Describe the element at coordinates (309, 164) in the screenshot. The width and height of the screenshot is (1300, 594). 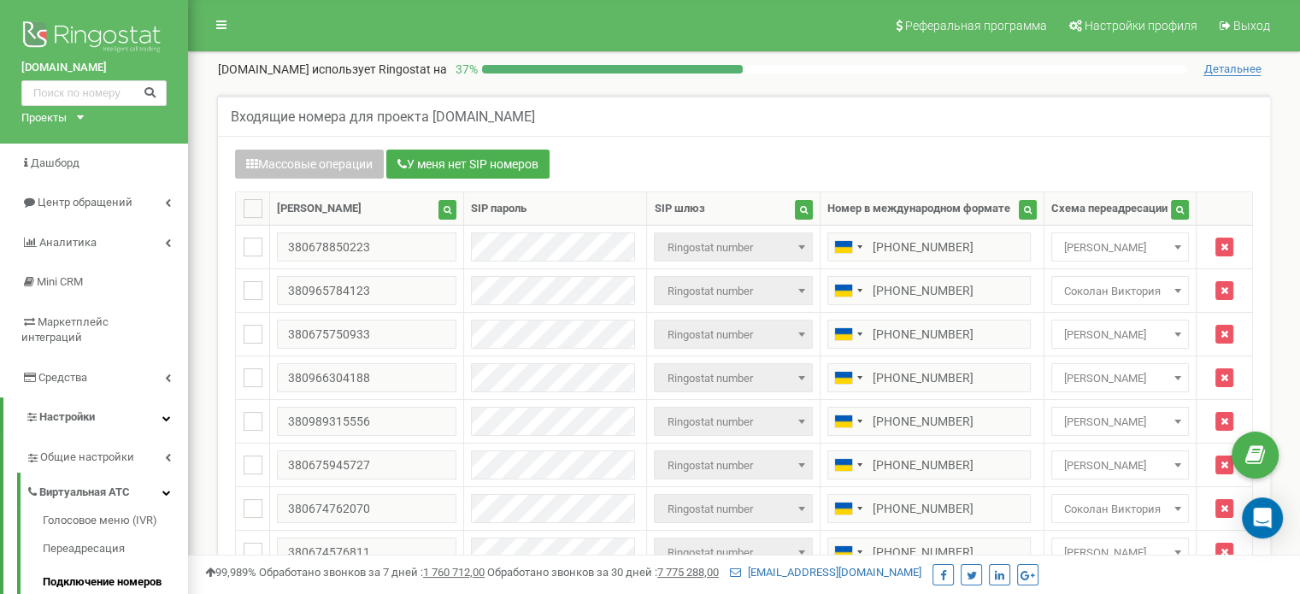
I see `button: Массовые операции` at that location.